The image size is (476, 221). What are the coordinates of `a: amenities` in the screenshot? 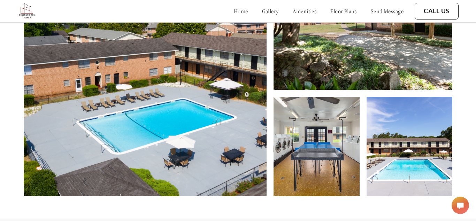 It's located at (305, 11).